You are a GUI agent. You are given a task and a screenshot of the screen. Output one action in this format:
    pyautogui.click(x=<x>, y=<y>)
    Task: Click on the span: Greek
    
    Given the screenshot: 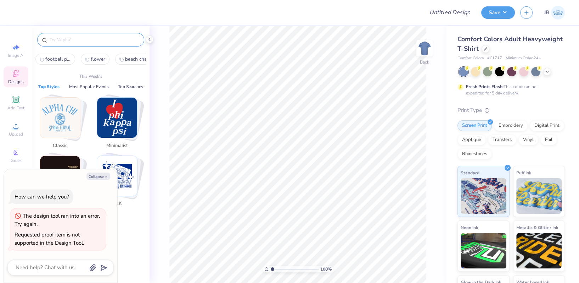 What is the action you would take?
    pyautogui.click(x=16, y=160)
    